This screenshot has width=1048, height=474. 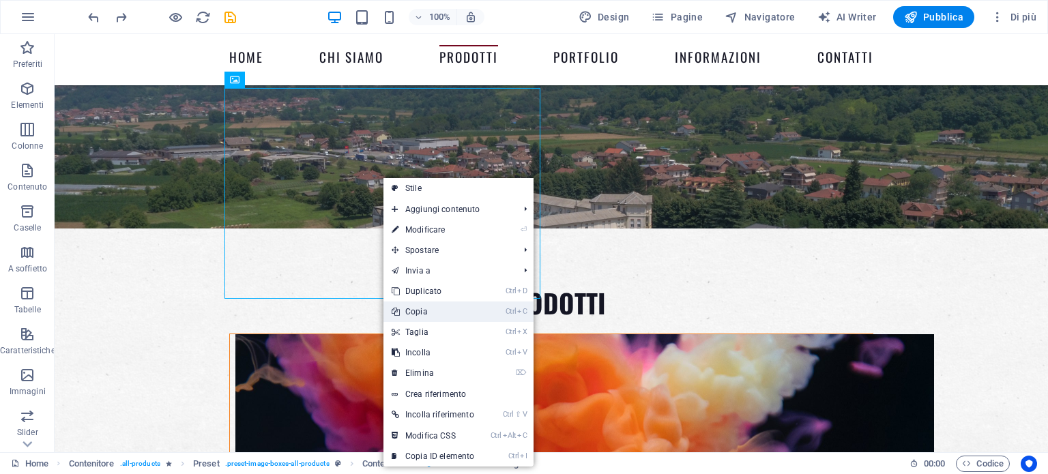 I want to click on a: CtrlICopia ID elemento, so click(x=433, y=456).